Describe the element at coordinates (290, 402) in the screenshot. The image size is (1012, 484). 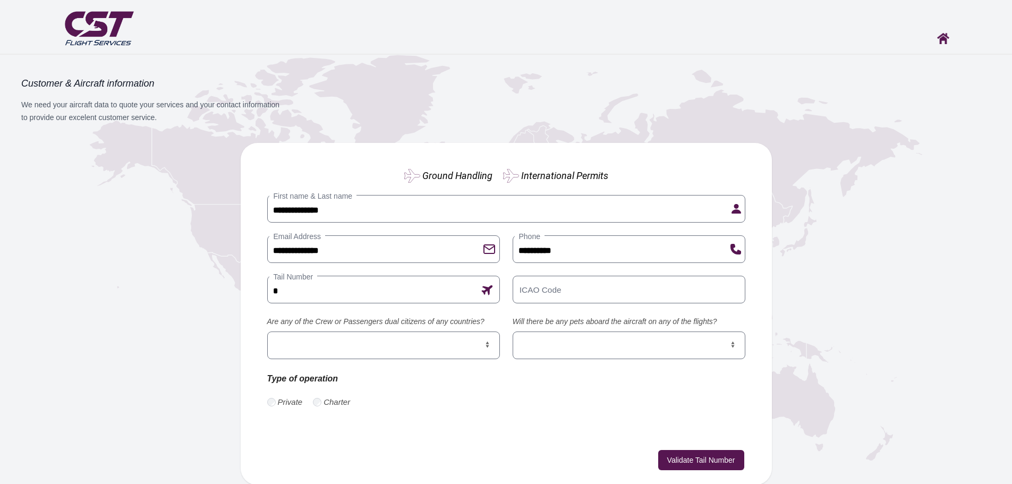
I see `label: Private` at that location.